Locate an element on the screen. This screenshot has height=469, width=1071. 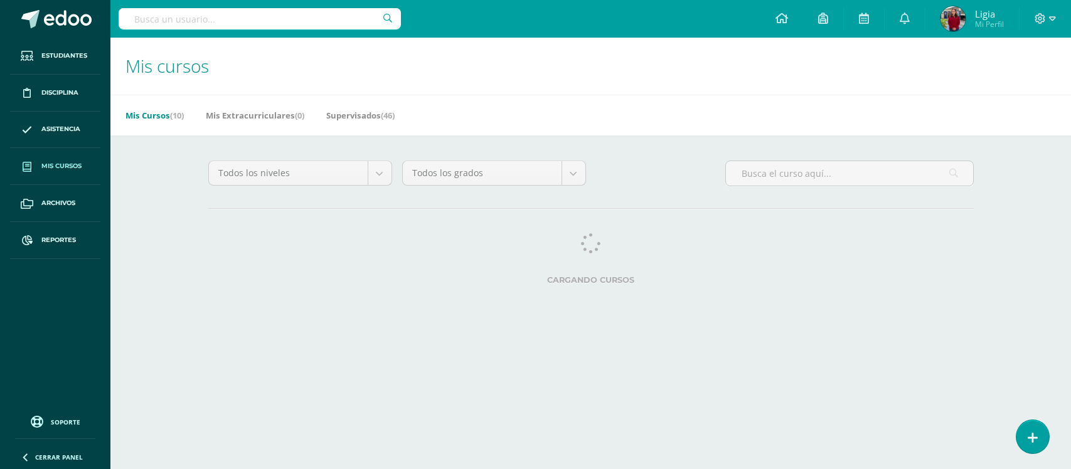
a: Mis cursos is located at coordinates (55, 166).